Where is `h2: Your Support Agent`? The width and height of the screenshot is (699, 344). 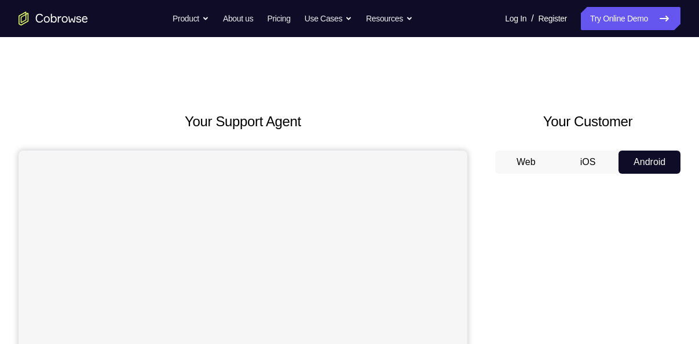
h2: Your Support Agent is located at coordinates (243, 122).